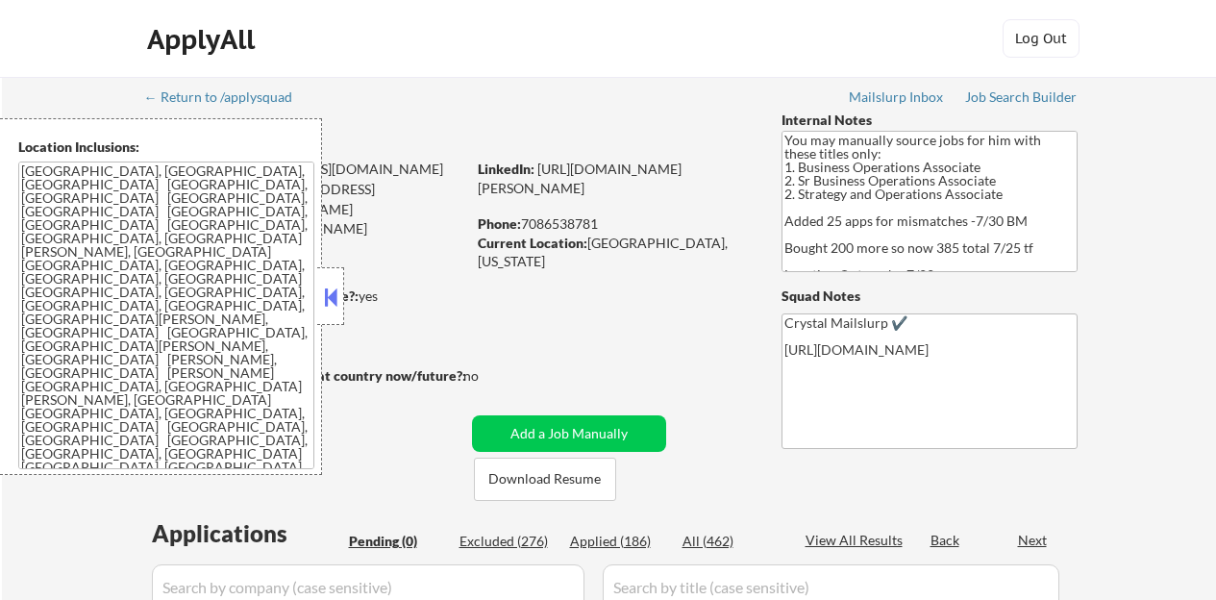 The width and height of the screenshot is (1216, 600). What do you see at coordinates (731, 541) in the screenshot?
I see `div: All (462)` at bounding box center [731, 541].